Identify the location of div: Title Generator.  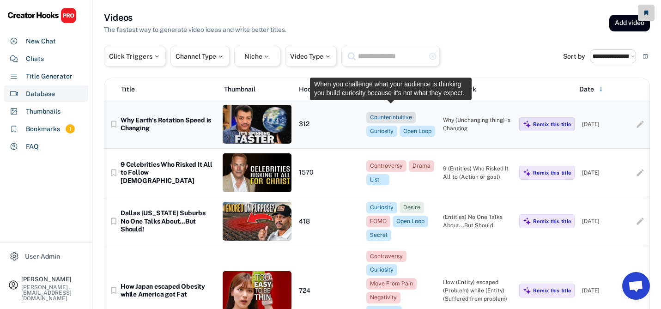
(49, 76).